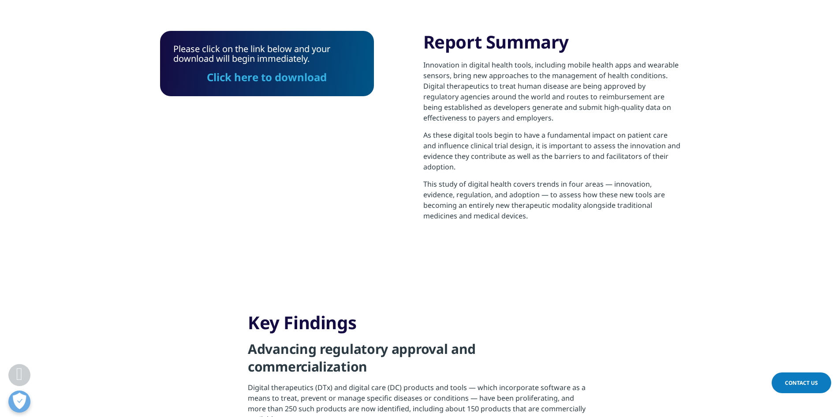 The width and height of the screenshot is (840, 417). I want to click on a: Click here to download, so click(267, 77).